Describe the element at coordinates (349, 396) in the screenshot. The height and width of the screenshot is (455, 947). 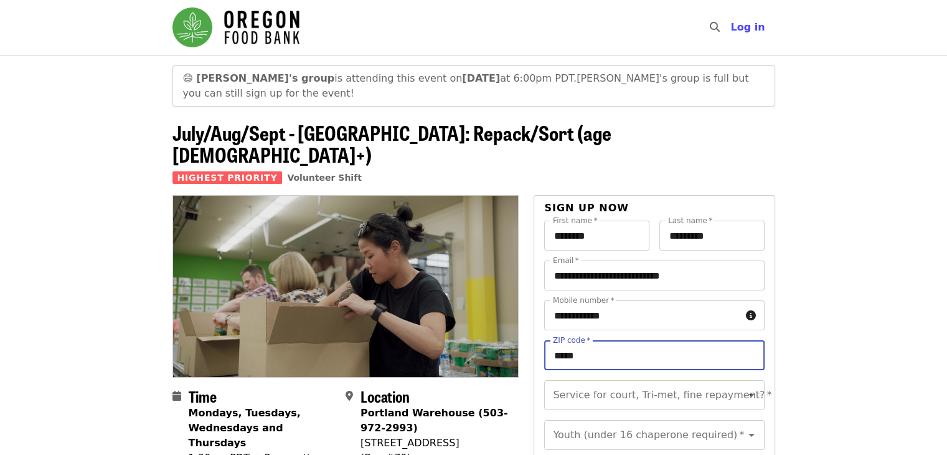
I see `i: map-marker-alt icon` at that location.